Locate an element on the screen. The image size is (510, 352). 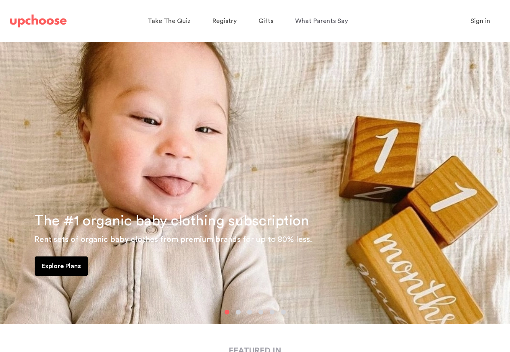
a: UpChoose is located at coordinates (38, 21).